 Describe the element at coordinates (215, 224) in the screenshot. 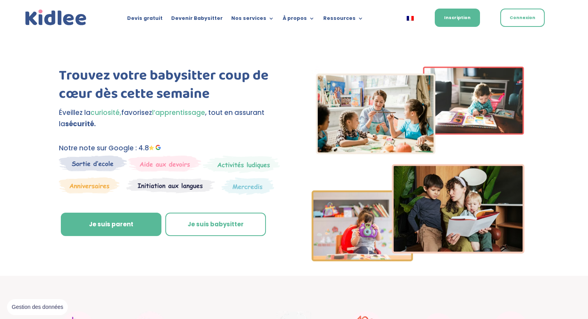

I see `a: Je suis babysitter` at that location.